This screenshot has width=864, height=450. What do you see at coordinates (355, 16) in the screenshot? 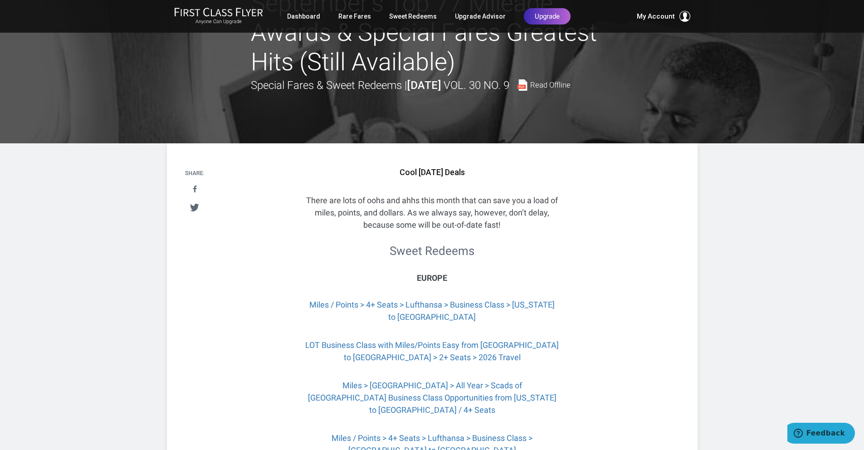
I see `a: Rare Fares` at bounding box center [355, 16].